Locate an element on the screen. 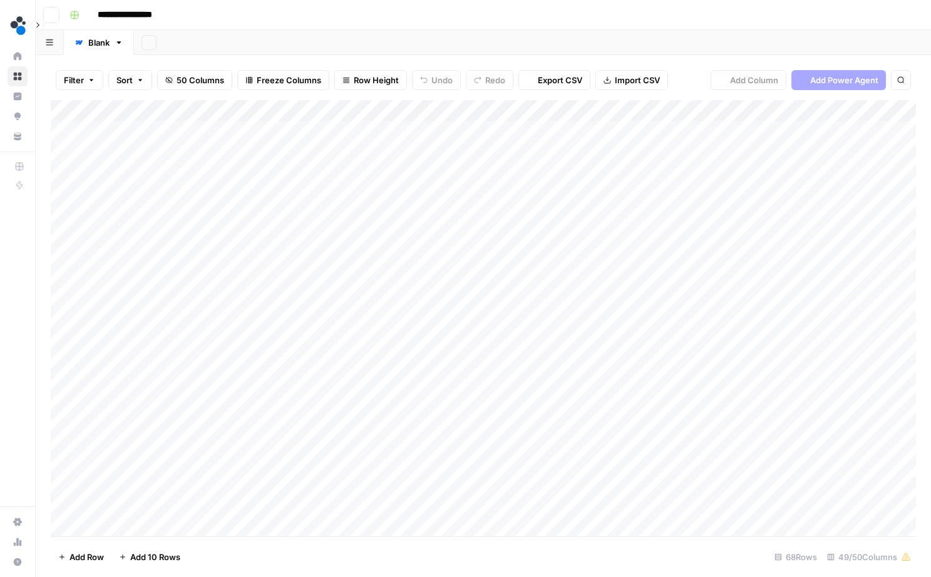 This screenshot has height=577, width=931. button: Filter is located at coordinates (79, 80).